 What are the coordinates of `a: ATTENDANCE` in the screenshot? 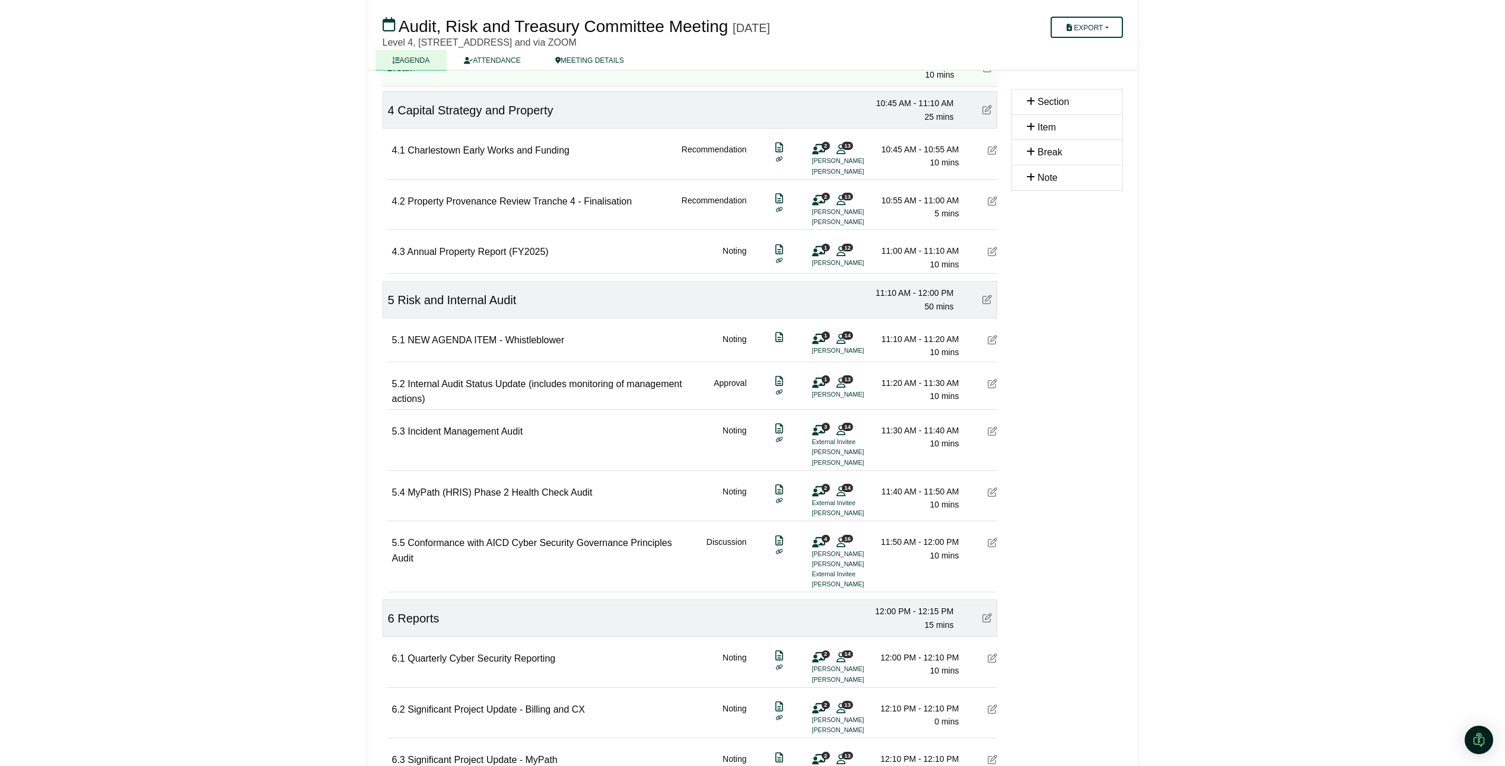 It's located at (492, 60).